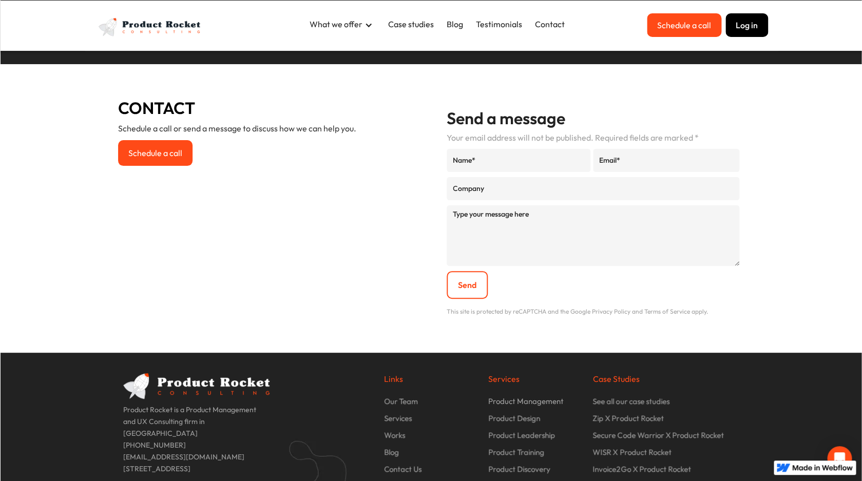 The height and width of the screenshot is (481, 862). What do you see at coordinates (514, 418) in the screenshot?
I see `p: Product Design` at bounding box center [514, 418].